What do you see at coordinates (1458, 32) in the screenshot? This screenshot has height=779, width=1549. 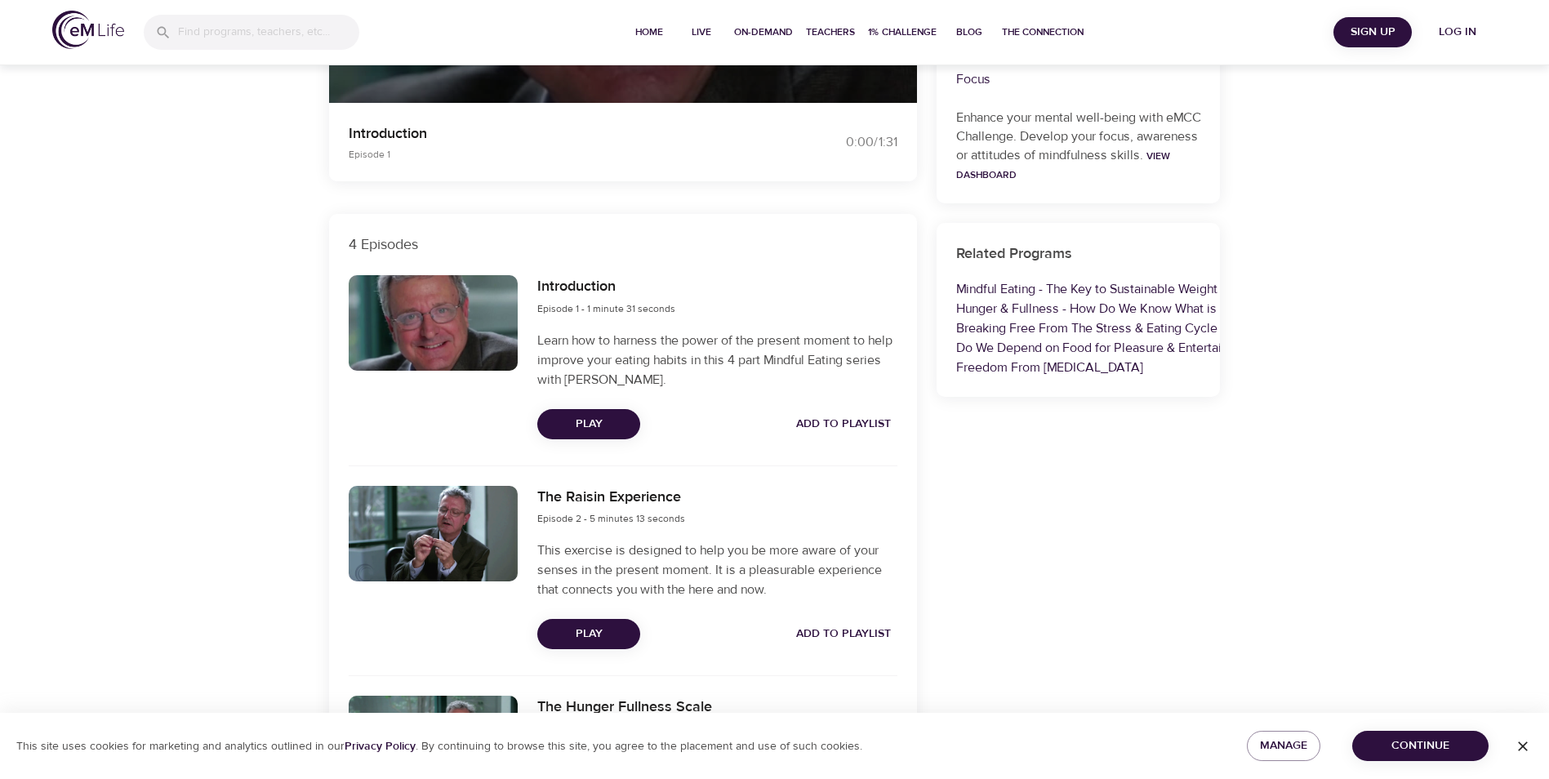 I see `button: Log in` at bounding box center [1458, 32].